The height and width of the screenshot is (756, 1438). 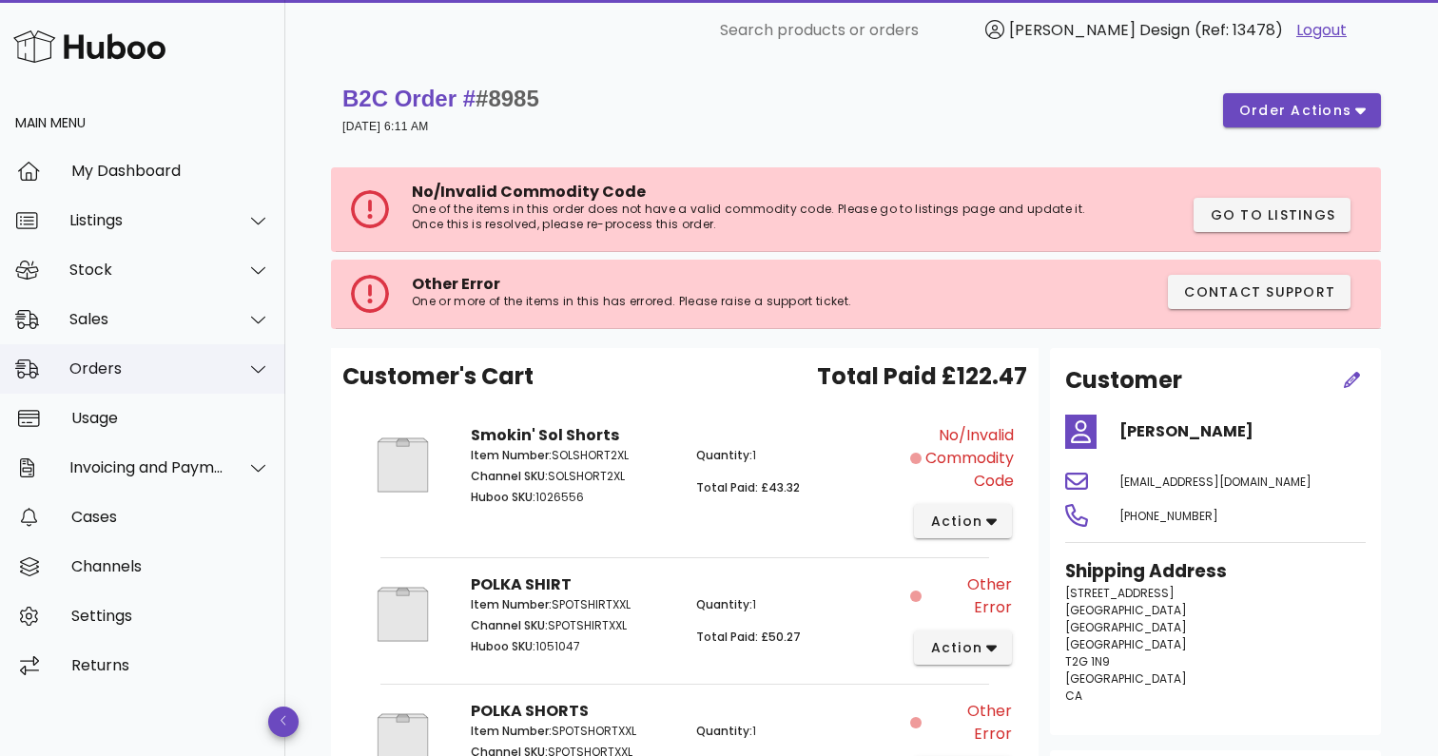 What do you see at coordinates (922, 377) in the screenshot?
I see `span: Total Paid £122.47` at bounding box center [922, 377].